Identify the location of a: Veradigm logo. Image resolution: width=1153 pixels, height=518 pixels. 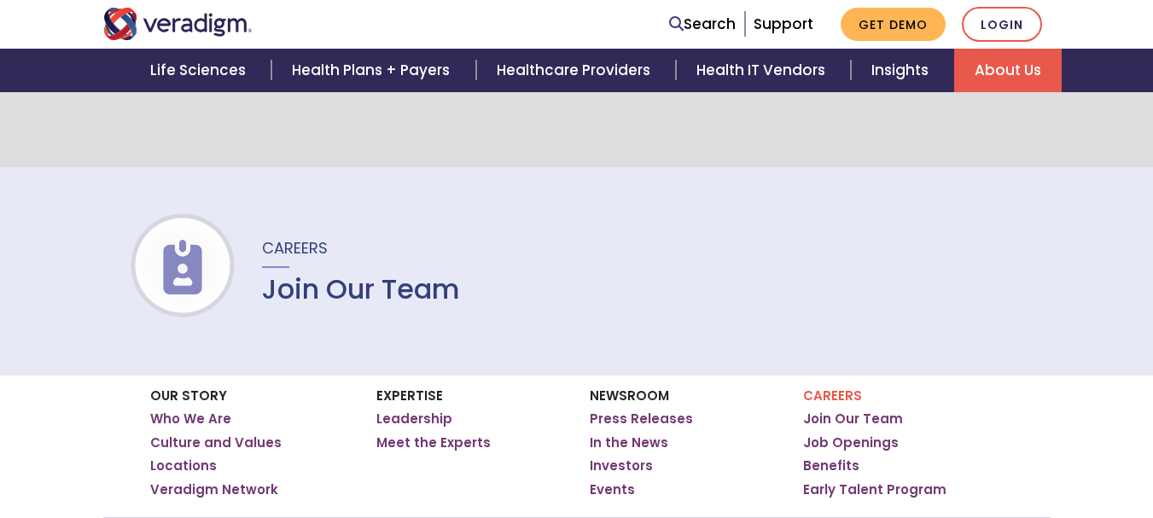
(178, 24).